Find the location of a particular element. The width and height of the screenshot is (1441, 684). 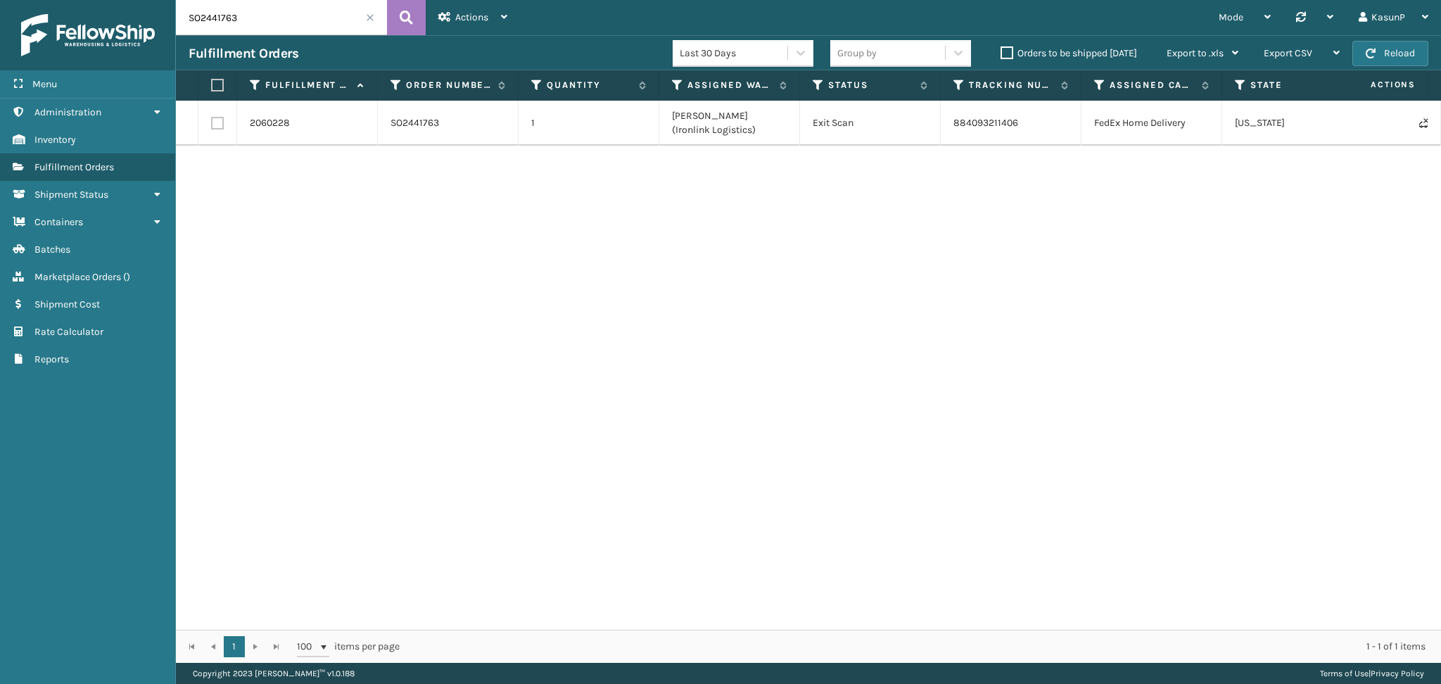

span: Menu is located at coordinates (44, 84).